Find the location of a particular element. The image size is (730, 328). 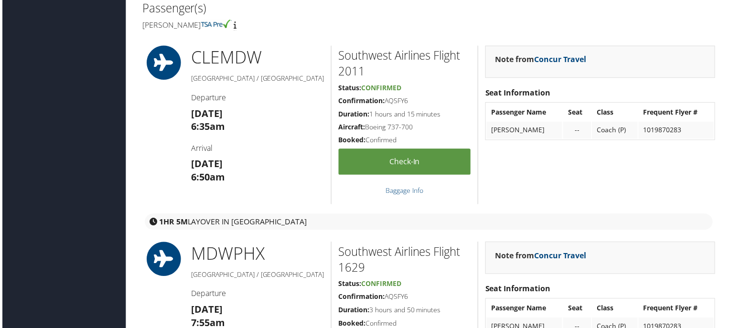

strong: 6:35am is located at coordinates (207, 127).